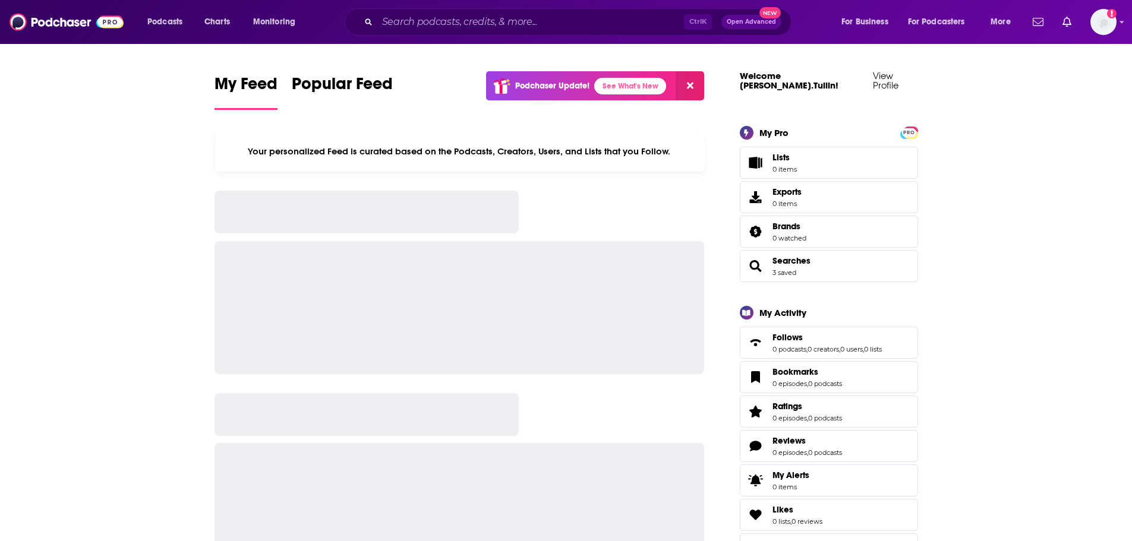  I want to click on img: Podchaser - Follow, Share and Rate Podcasts, so click(67, 22).